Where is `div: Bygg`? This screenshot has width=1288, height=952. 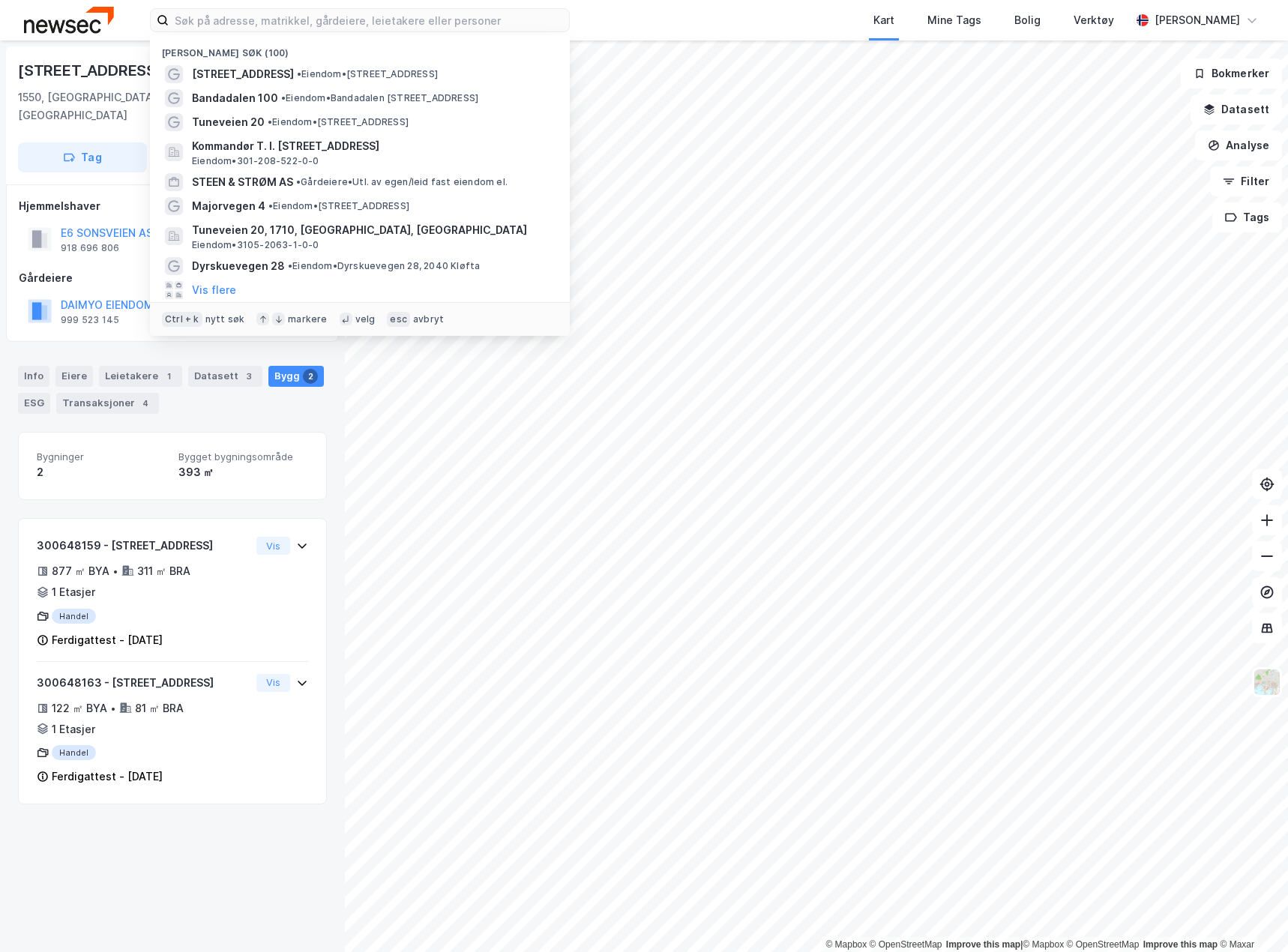 div: Bygg is located at coordinates (296, 376).